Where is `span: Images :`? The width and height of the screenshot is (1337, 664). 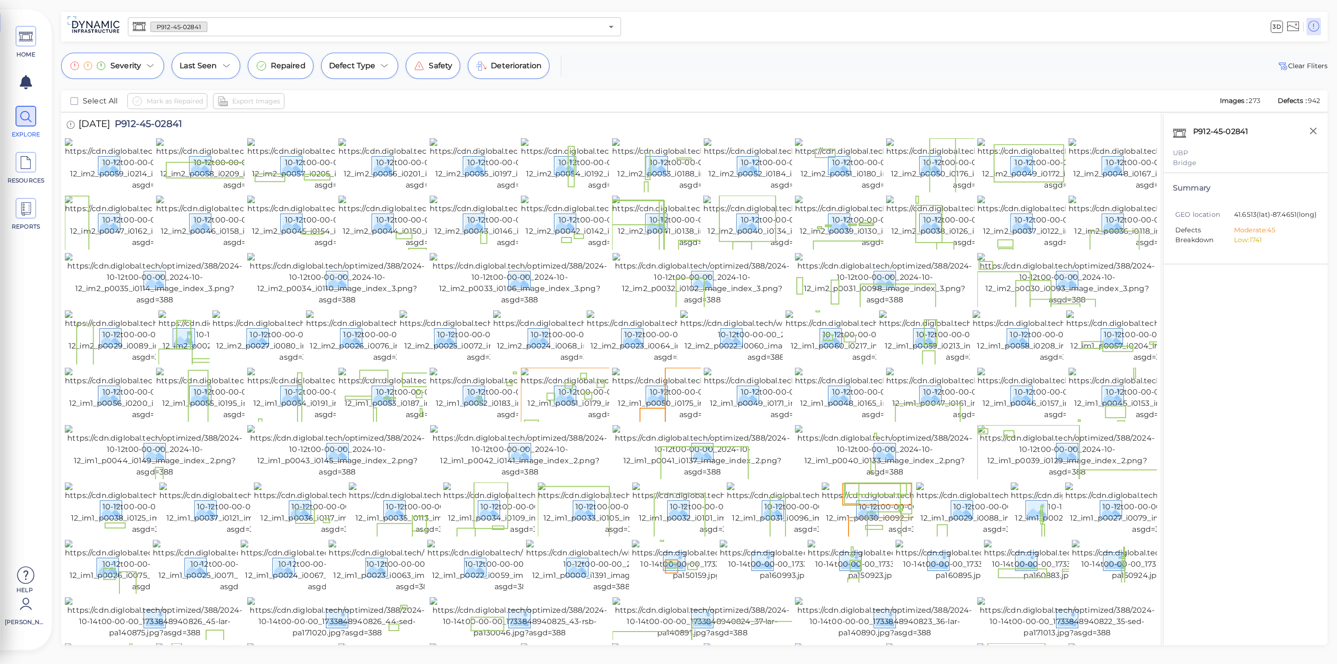 span: Images : is located at coordinates (1234, 101).